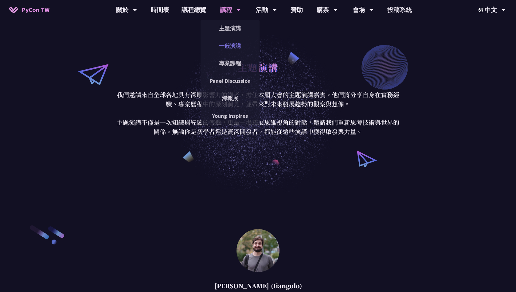  Describe the element at coordinates (14, 10) in the screenshot. I see `img: Home icon of PyCon TW 2025` at that location.